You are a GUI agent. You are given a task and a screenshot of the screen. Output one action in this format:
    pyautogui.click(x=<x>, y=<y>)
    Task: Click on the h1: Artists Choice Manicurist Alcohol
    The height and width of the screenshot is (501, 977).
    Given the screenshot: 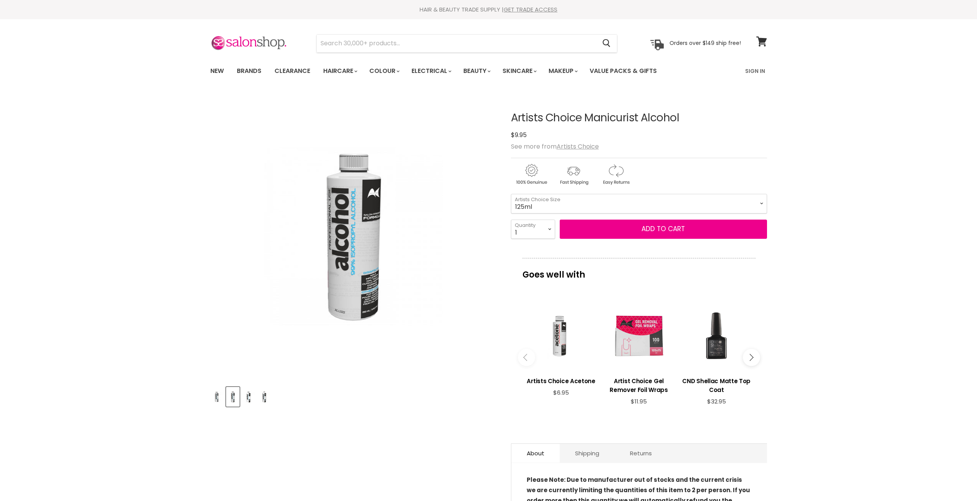 What is the action you would take?
    pyautogui.click(x=638, y=118)
    